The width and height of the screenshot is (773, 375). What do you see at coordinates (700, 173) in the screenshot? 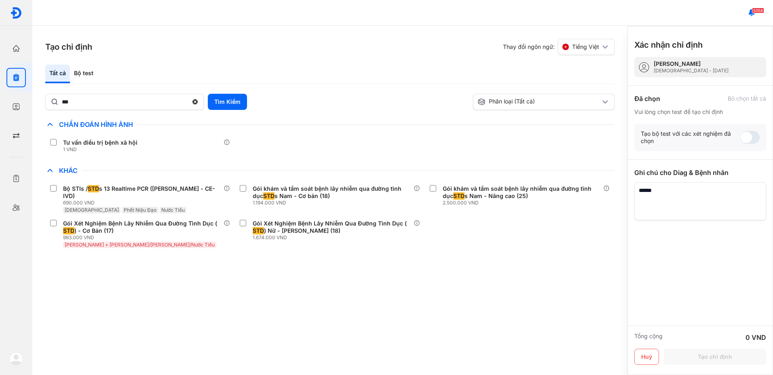
I see `div: Ghi chú cho Diag & Bệnh nhân` at bounding box center [700, 173].